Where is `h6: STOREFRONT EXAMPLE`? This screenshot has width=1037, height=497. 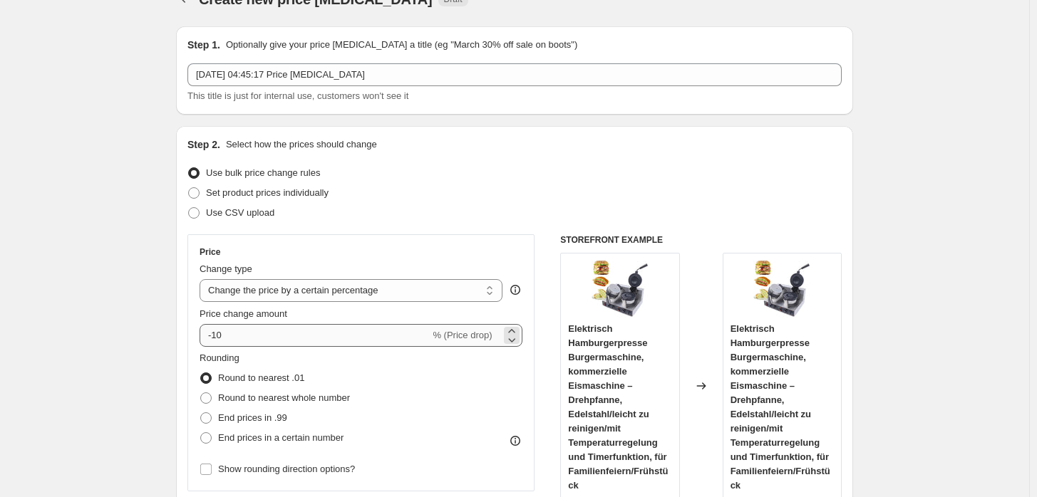
h6: STOREFRONT EXAMPLE is located at coordinates (700, 240).